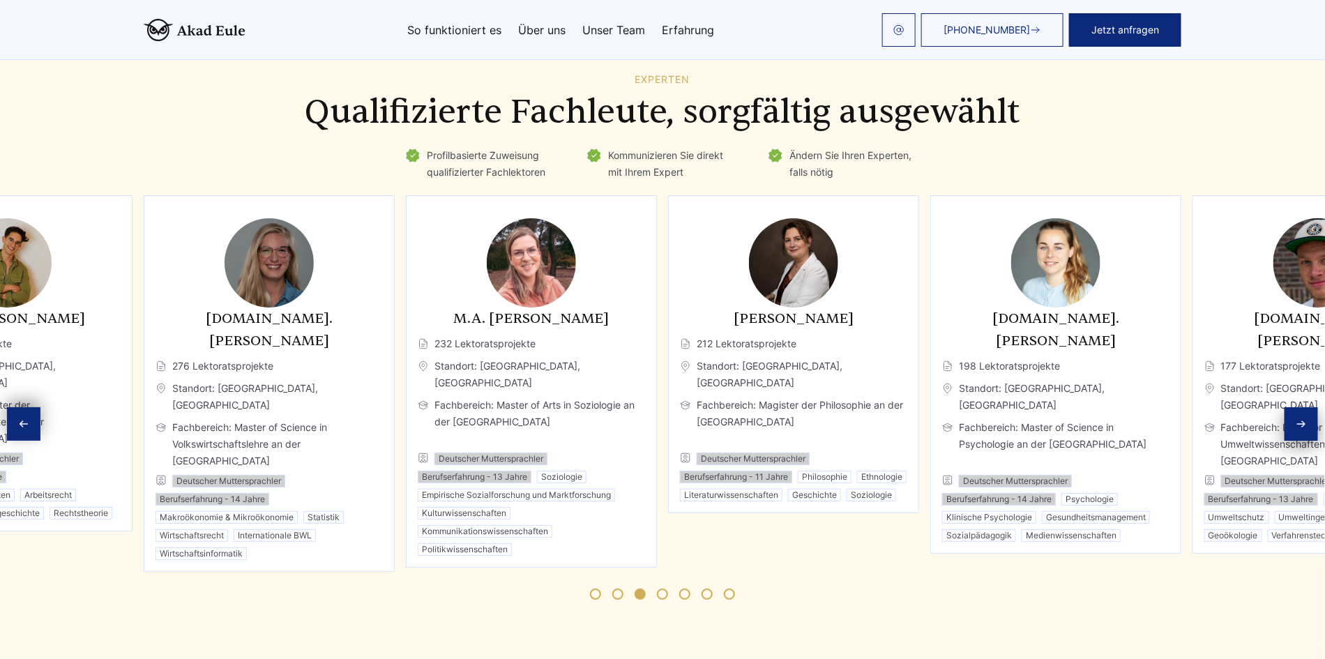  Describe the element at coordinates (531, 344) in the screenshot. I see `span: 232 Lektoratsprojekte` at that location.